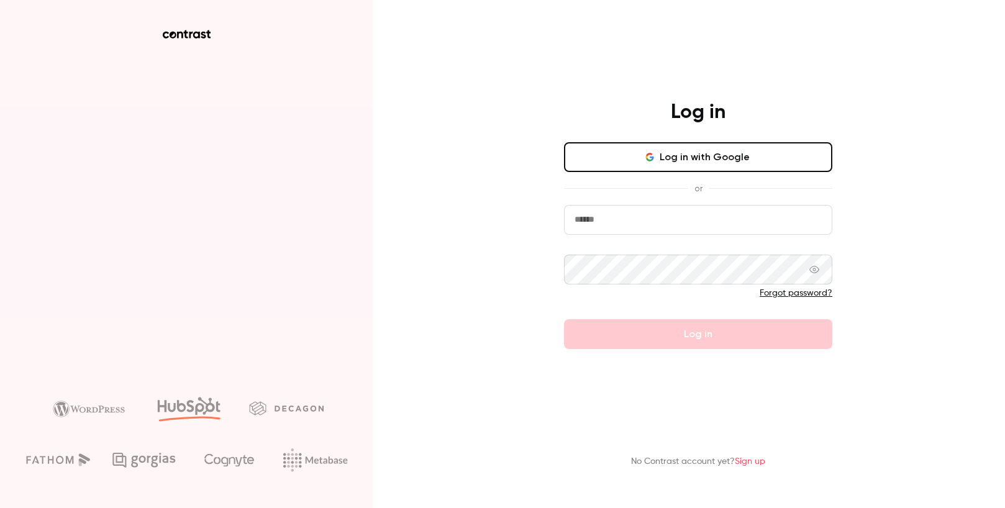 This screenshot has height=508, width=1005. Describe the element at coordinates (698, 112) in the screenshot. I see `h4: Log in` at that location.